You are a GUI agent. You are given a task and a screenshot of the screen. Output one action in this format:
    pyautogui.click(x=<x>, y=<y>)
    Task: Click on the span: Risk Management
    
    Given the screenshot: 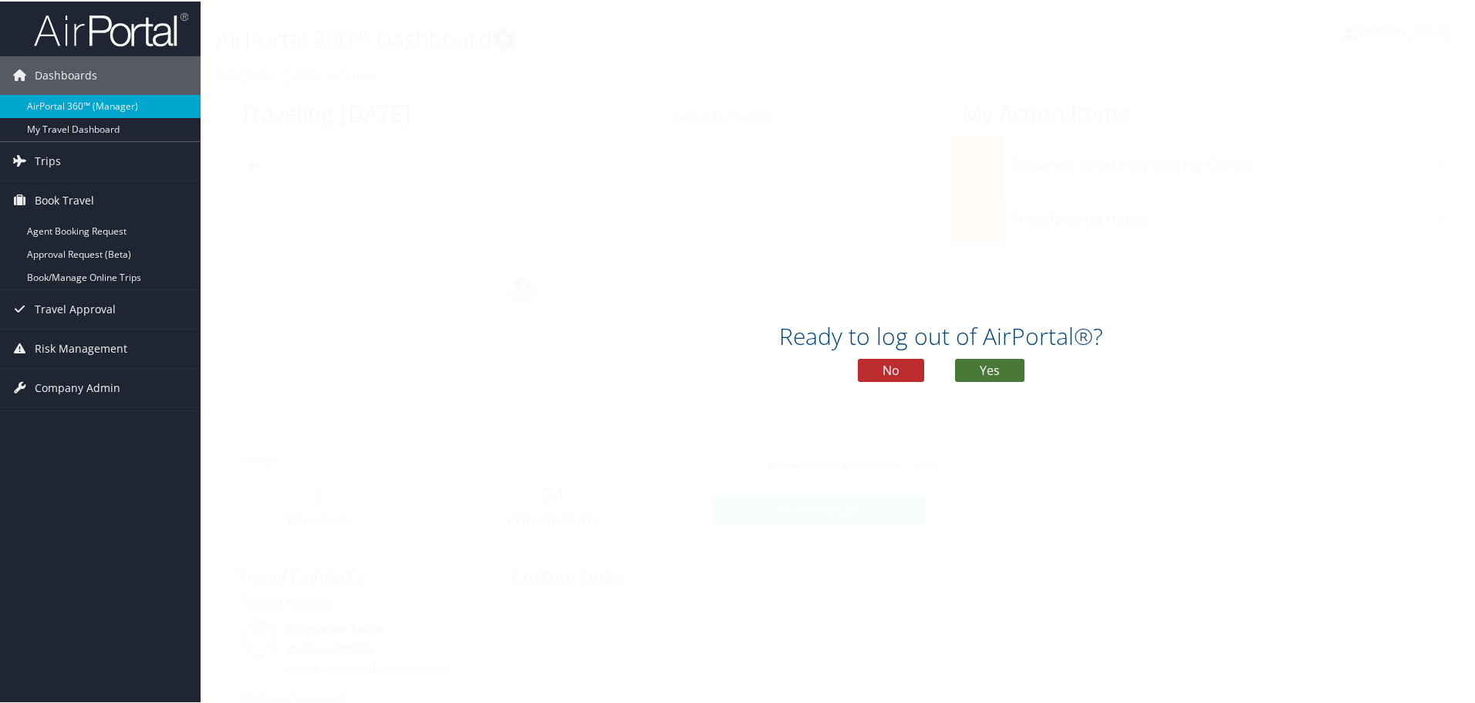 What is the action you would take?
    pyautogui.click(x=81, y=347)
    